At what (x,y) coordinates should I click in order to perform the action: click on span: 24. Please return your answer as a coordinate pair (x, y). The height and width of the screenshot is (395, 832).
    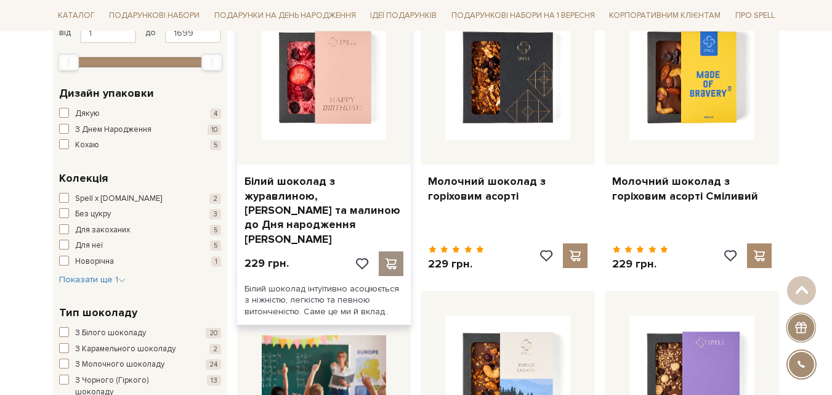
    Looking at the image, I should click on (213, 364).